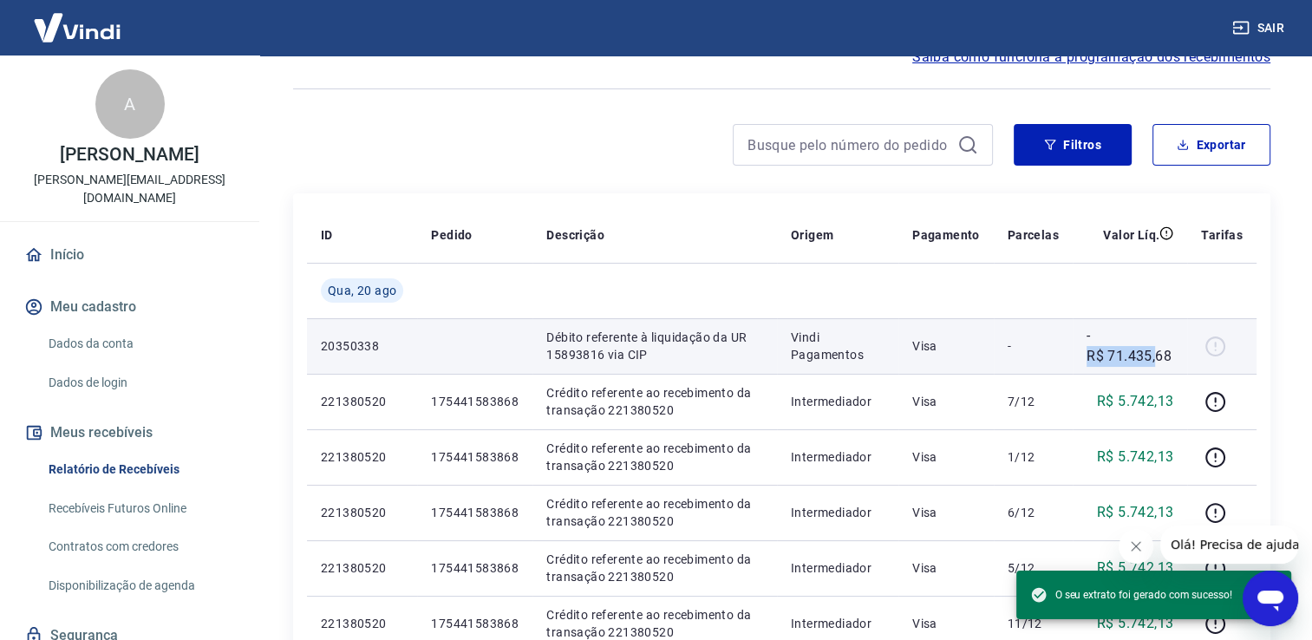 Image resolution: width=1312 pixels, height=640 pixels. Describe the element at coordinates (1260, 28) in the screenshot. I see `button: Sair` at that location.